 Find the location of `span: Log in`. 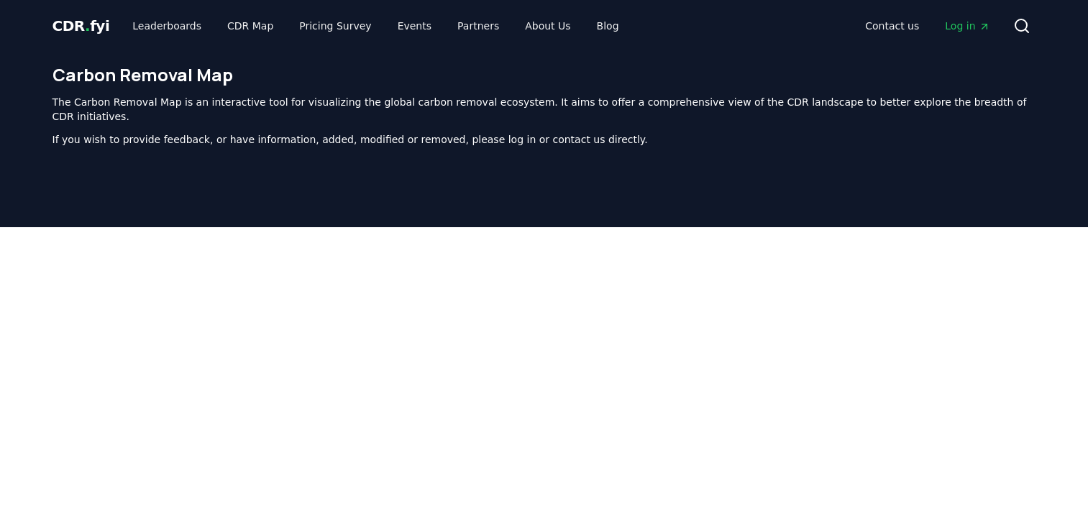

span: Log in is located at coordinates (967, 26).